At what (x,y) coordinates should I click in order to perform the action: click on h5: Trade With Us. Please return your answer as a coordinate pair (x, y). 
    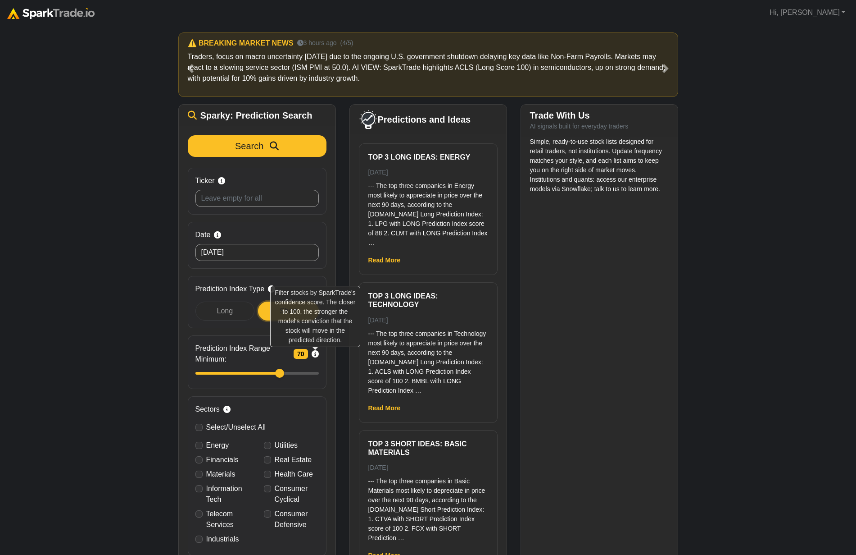
    Looking at the image, I should click on (600, 115).